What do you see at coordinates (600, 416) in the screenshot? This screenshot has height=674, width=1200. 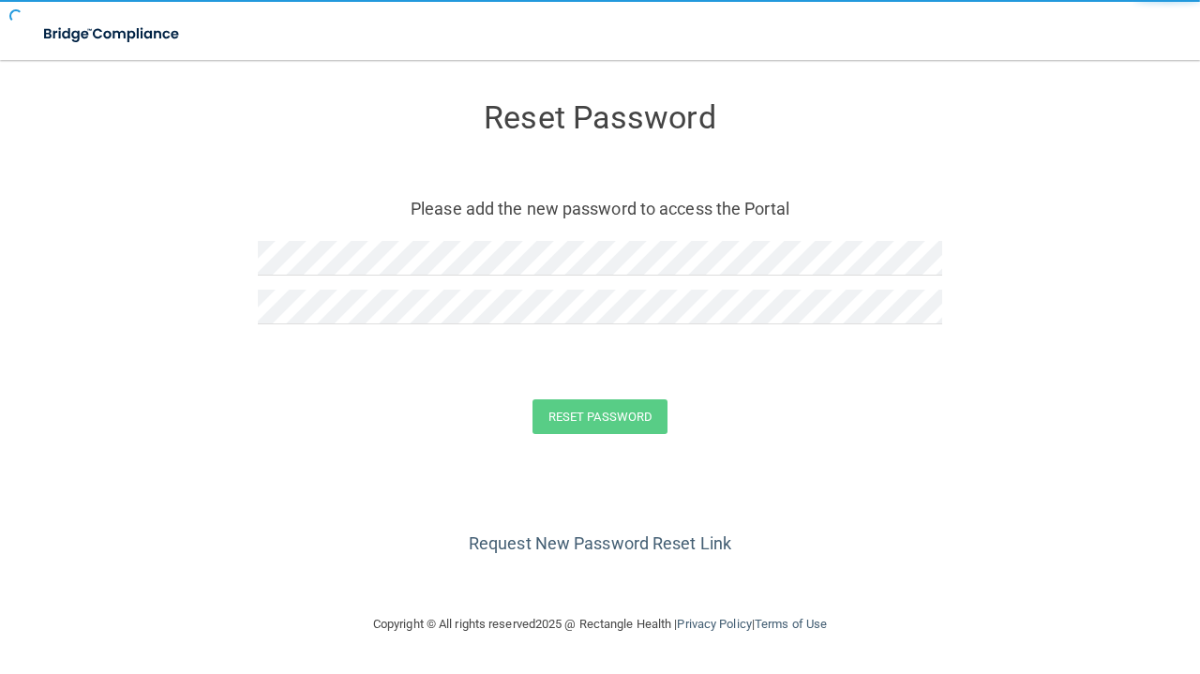 I see `button: Reset Password` at bounding box center [600, 416].